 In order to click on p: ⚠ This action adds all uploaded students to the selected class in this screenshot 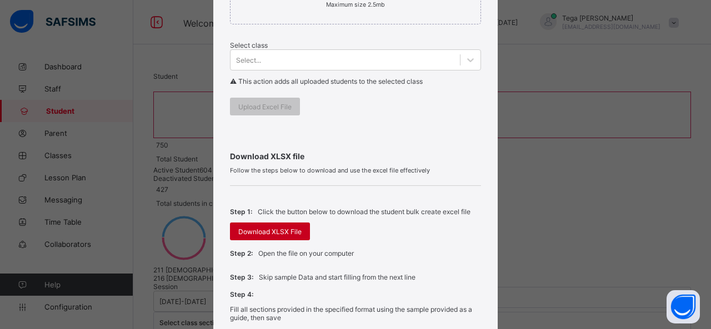, I will do `click(356, 81)`.